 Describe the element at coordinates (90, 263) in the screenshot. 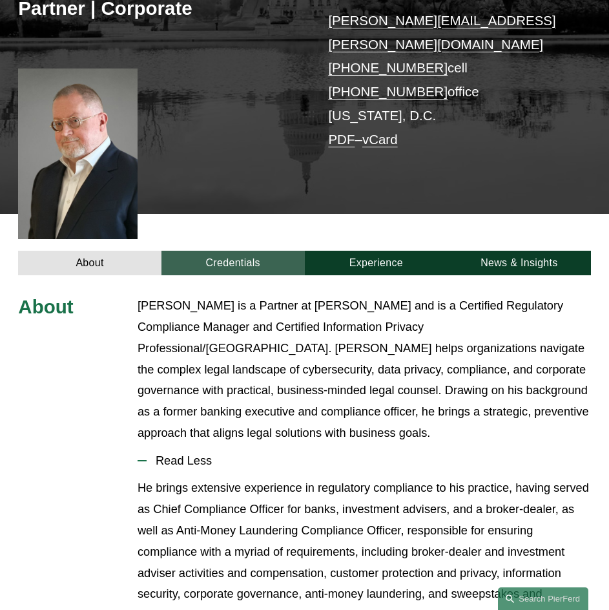

I see `a: About` at that location.